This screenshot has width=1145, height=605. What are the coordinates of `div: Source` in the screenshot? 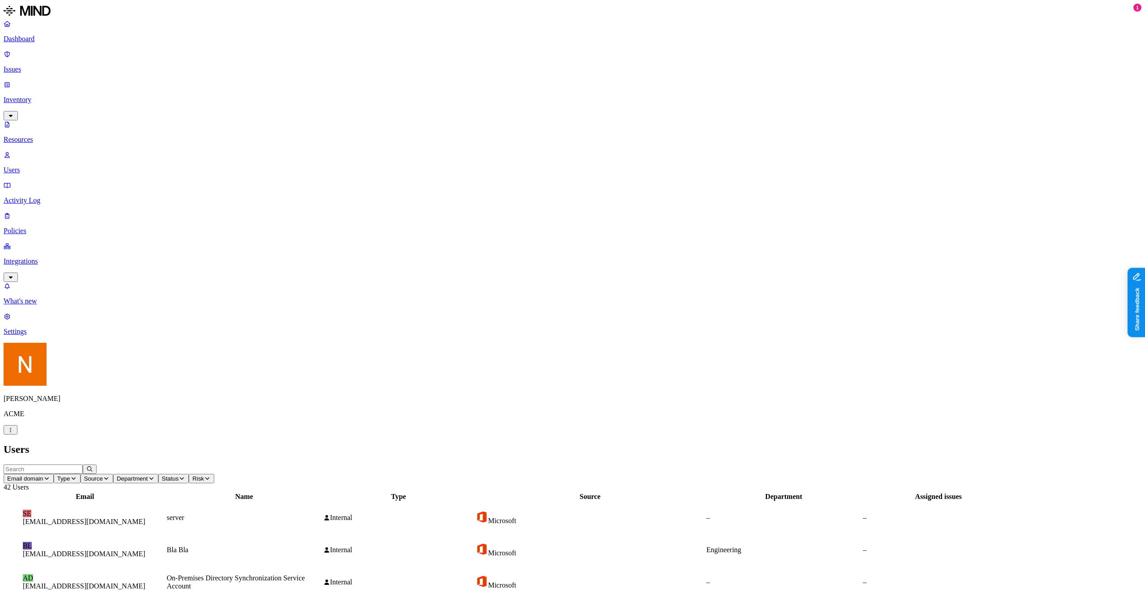 It's located at (590, 497).